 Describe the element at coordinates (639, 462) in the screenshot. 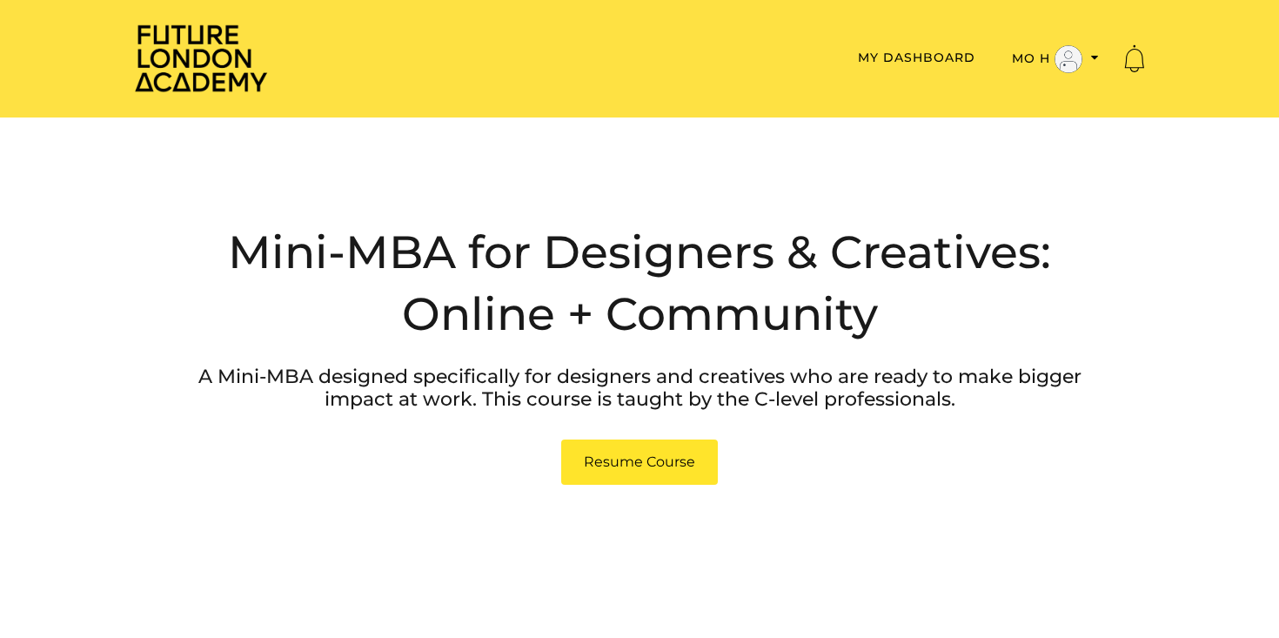

I see `a: Resume Course` at that location.